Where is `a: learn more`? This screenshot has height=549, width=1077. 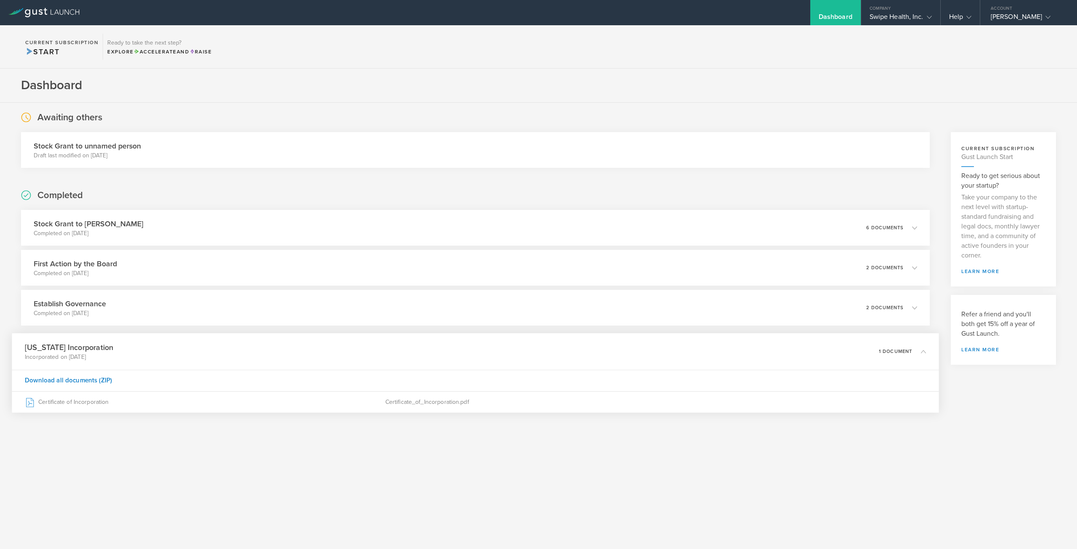 a: learn more is located at coordinates (1004, 271).